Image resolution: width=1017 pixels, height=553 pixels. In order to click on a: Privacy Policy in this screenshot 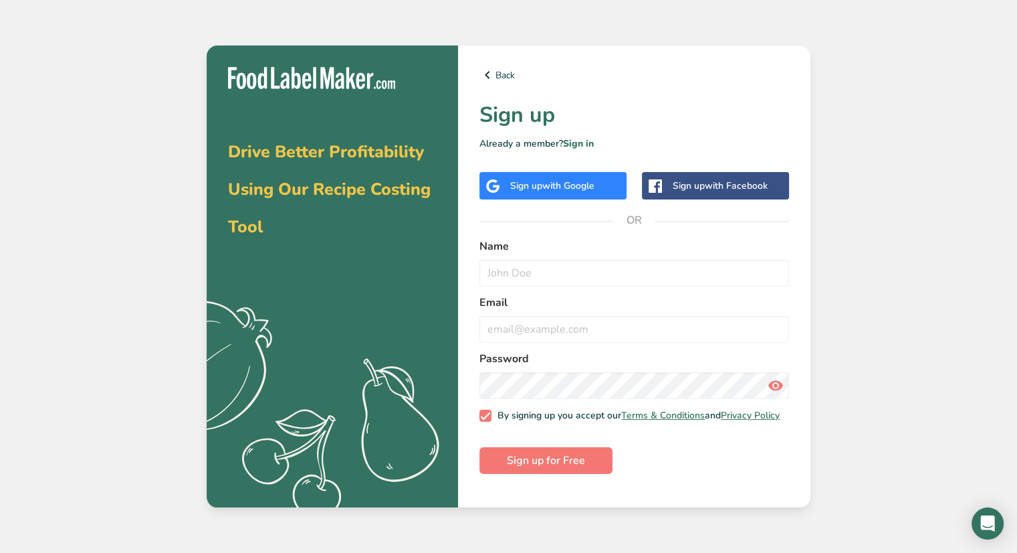, I will do `click(751, 415)`.